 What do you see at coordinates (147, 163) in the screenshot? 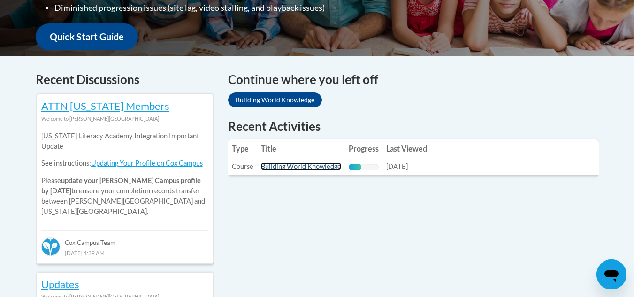
I see `a: Updating Your Profile on Cox Campus` at bounding box center [147, 163].